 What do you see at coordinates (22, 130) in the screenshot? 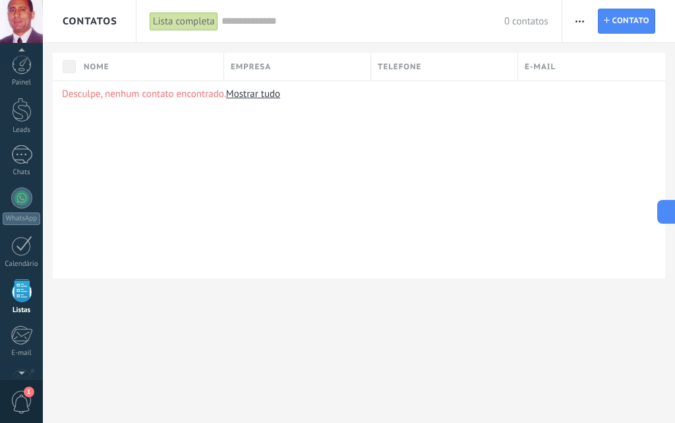
I see `div: Leads` at bounding box center [22, 130].